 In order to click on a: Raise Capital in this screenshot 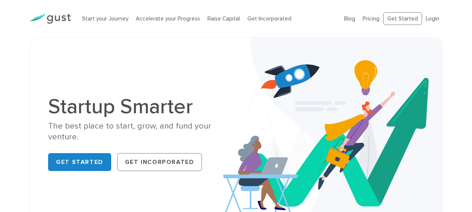, I will do `click(223, 19)`.